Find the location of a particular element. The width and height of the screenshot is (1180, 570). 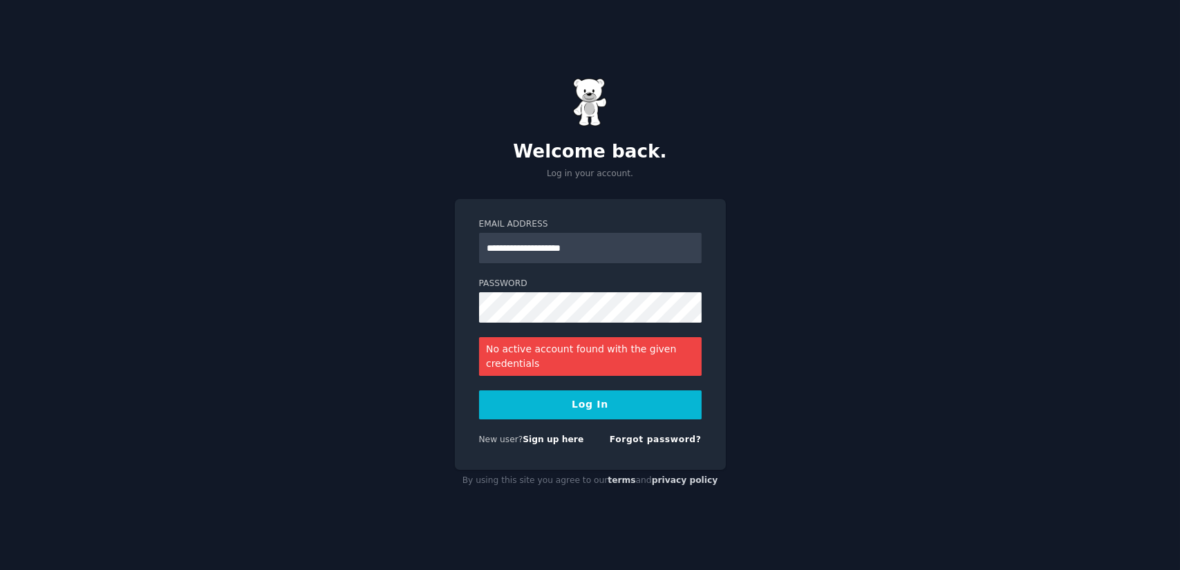

span: New user? is located at coordinates (501, 440).